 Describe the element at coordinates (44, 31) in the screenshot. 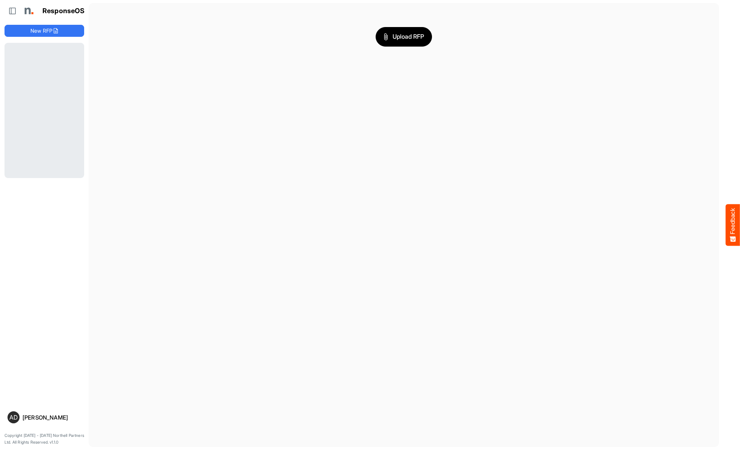

I see `button: New RFP` at that location.